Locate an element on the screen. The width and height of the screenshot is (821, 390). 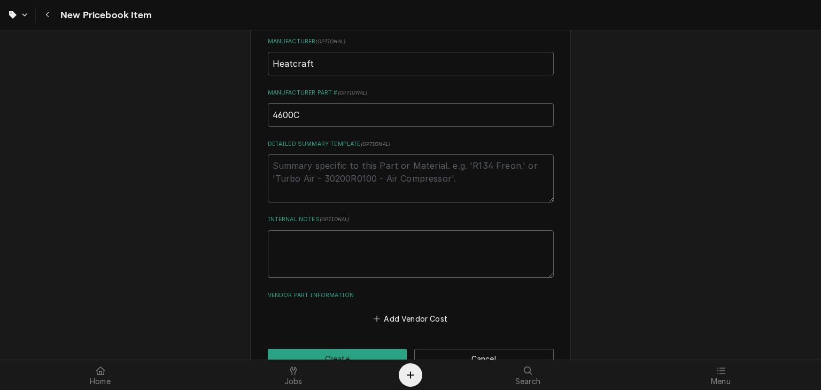
div: Internal Notes is located at coordinates (410, 246).